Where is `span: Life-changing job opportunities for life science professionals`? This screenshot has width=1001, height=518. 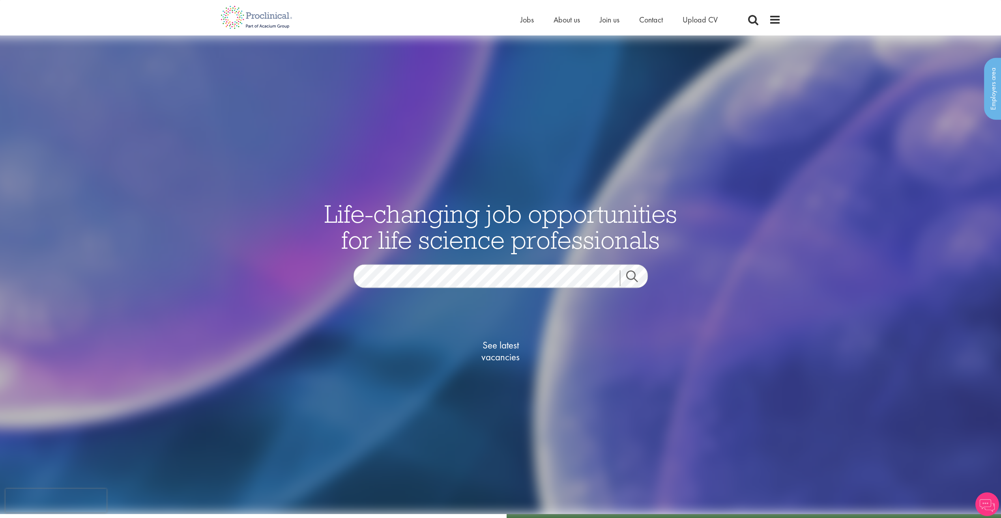
span: Life-changing job opportunities for life science professionals is located at coordinates (501, 226).